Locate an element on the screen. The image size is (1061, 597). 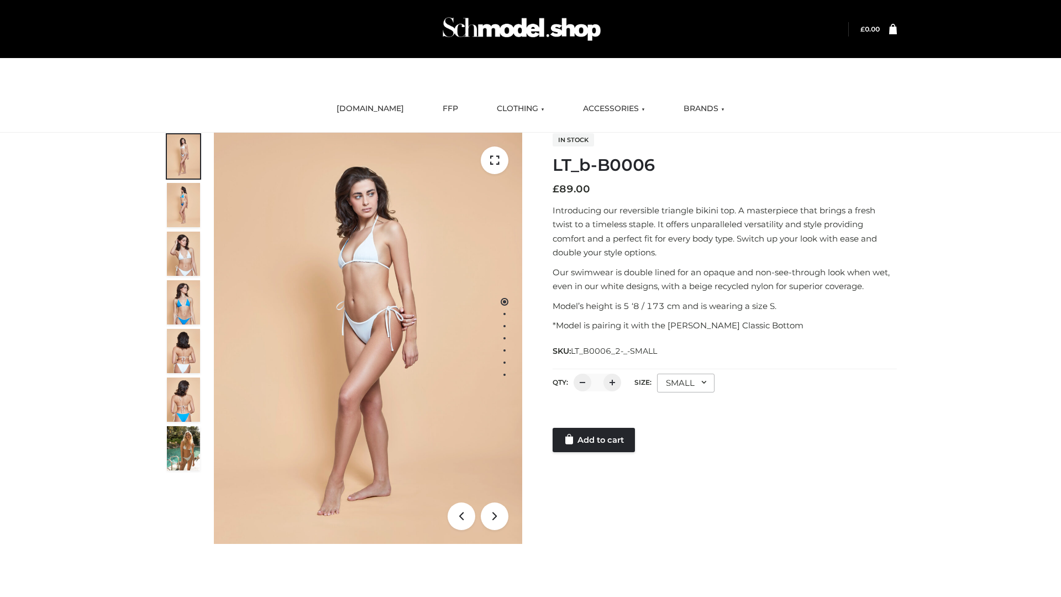
img: ArielClassicBikiniTop_CloudNine_AzureSky_OW114ECO_2-scaled.jpg is located at coordinates (184, 205).